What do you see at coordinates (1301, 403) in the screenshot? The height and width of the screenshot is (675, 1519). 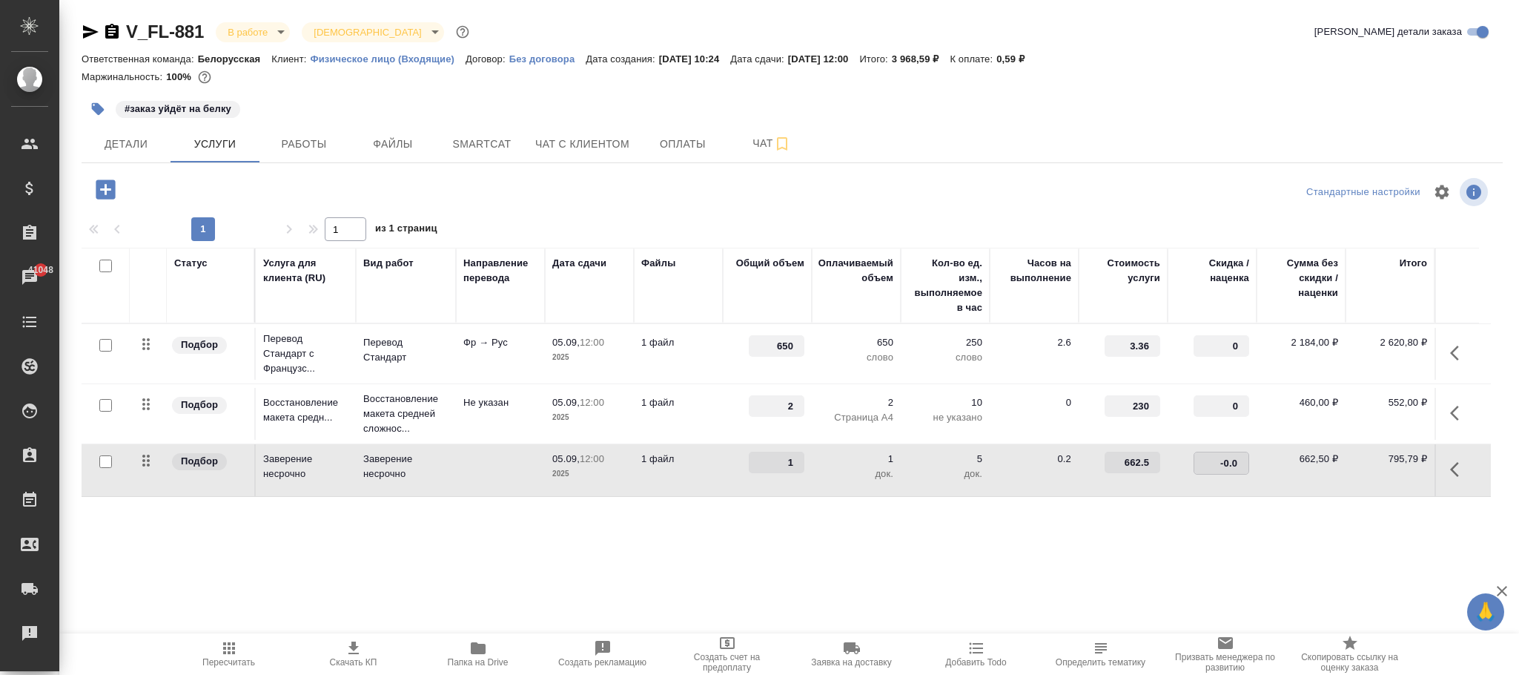 I see `p: 460,00 ₽` at bounding box center [1301, 403].